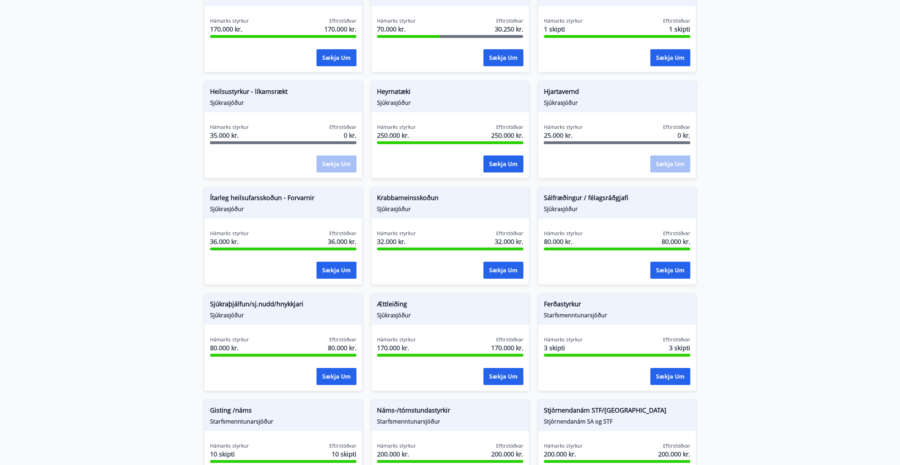 The image size is (900, 465). Describe the element at coordinates (617, 93) in the screenshot. I see `span: Hjartavernd` at that location.